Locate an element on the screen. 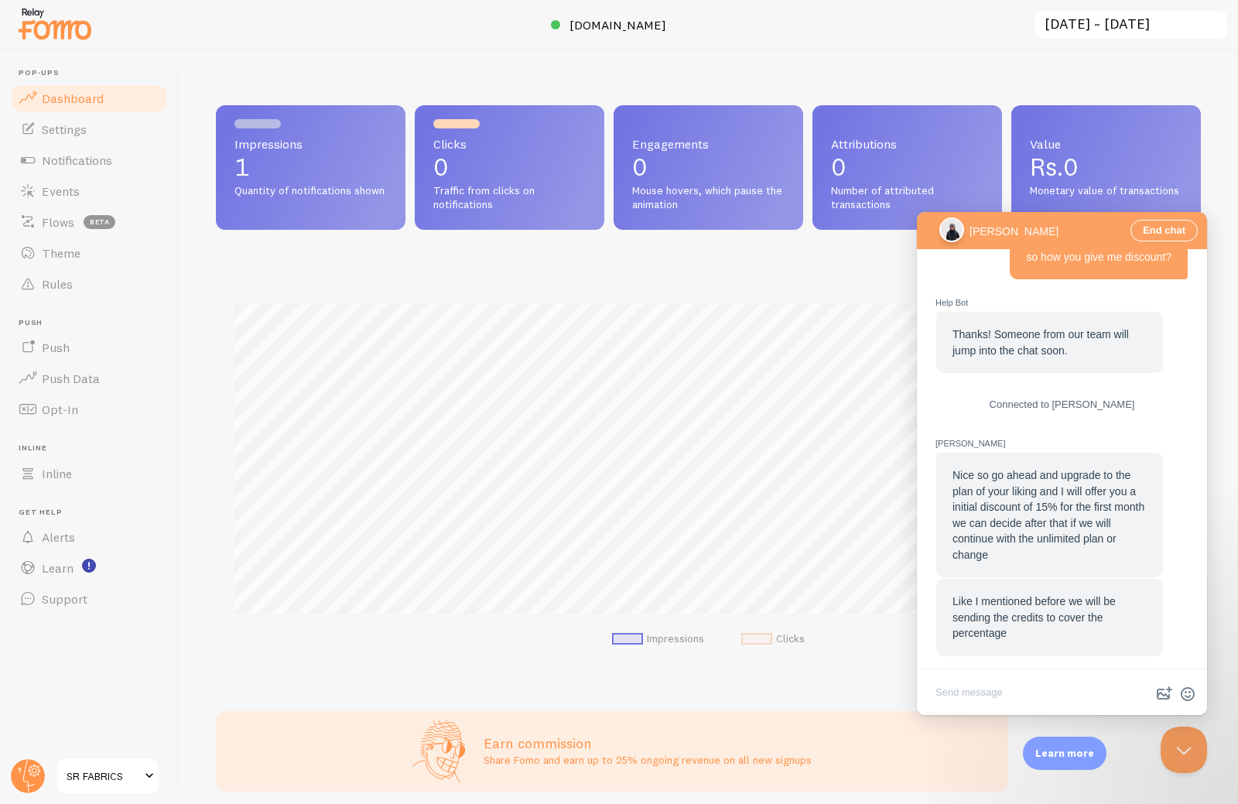 The height and width of the screenshot is (804, 1238). span: Pop-ups is located at coordinates (94, 73).